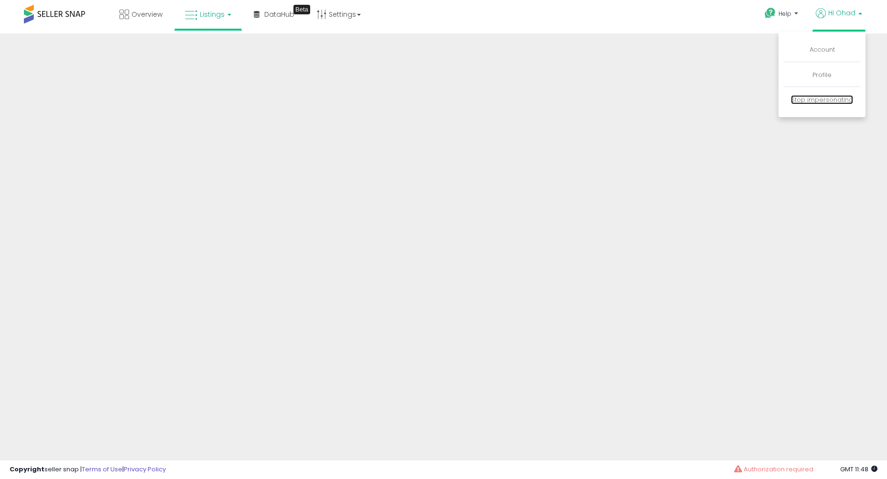 The image size is (887, 479). What do you see at coordinates (822, 49) in the screenshot?
I see `a: Account` at bounding box center [822, 49].